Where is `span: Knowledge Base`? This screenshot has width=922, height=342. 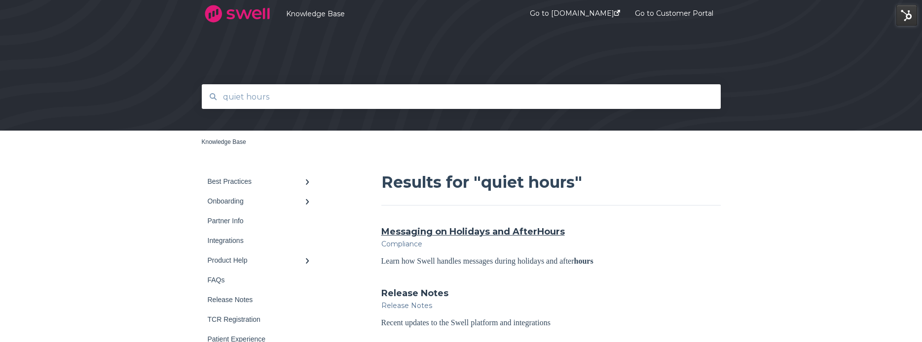 span: Knowledge Base is located at coordinates (224, 142).